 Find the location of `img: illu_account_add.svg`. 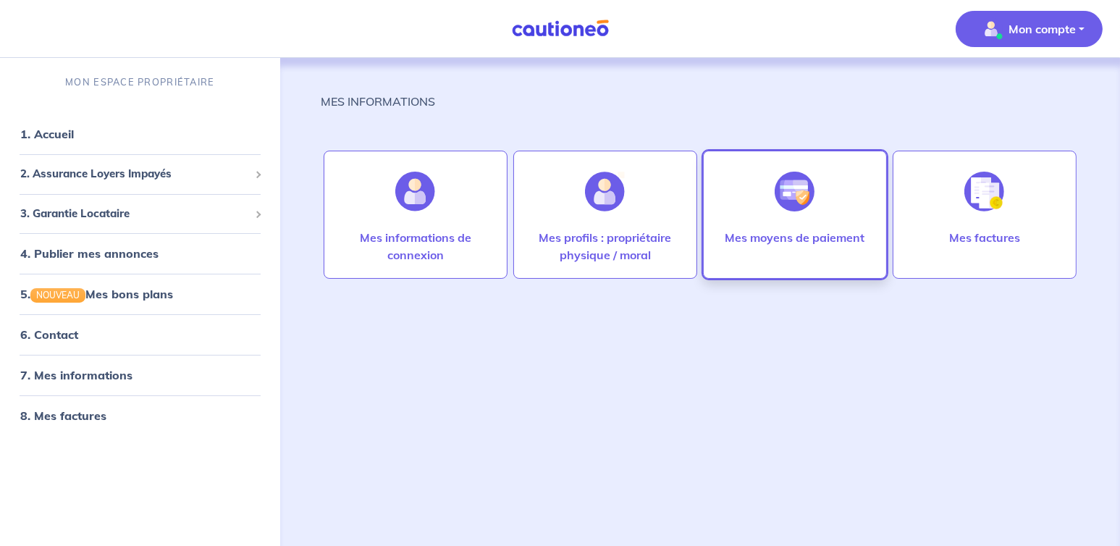

img: illu_account_add.svg is located at coordinates (604, 191).